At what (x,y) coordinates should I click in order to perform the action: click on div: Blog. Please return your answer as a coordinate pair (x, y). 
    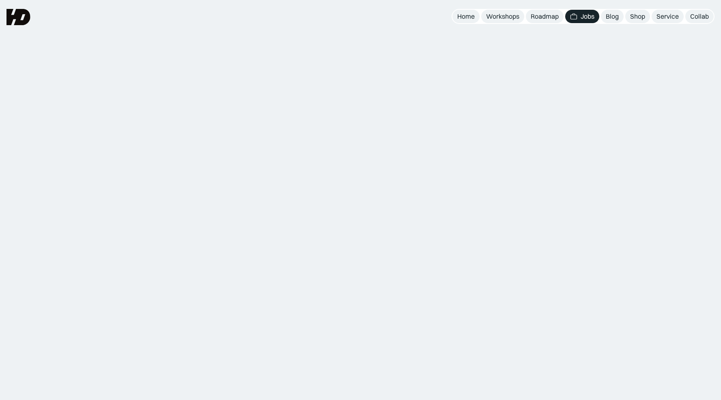
    Looking at the image, I should click on (612, 16).